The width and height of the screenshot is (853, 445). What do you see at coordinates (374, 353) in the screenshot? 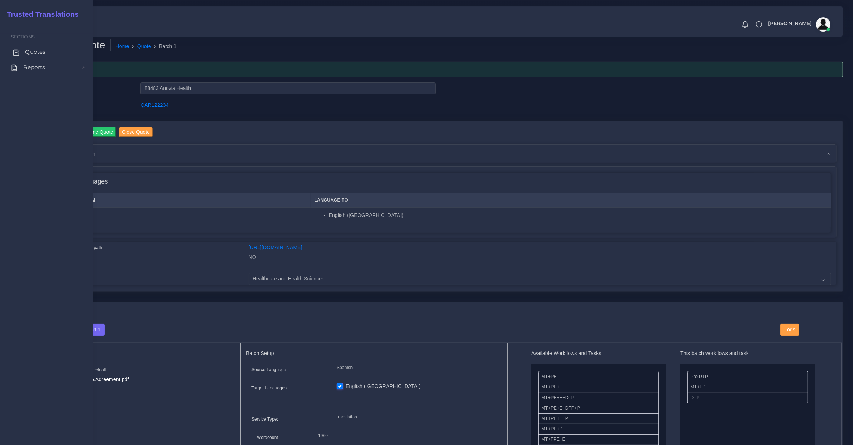
I see `h5: Batch Setup` at bounding box center [374, 353].